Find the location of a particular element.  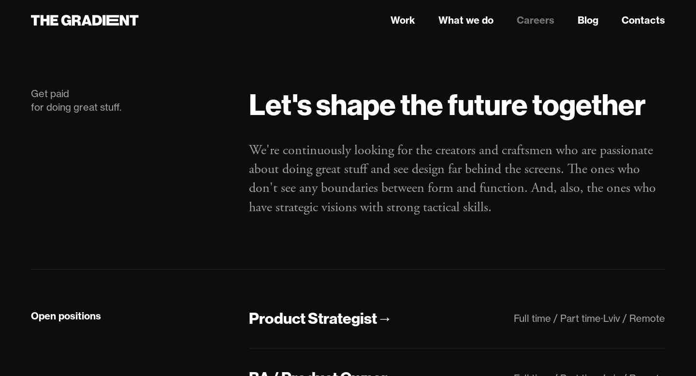

div: Product Strategist is located at coordinates (313, 318).